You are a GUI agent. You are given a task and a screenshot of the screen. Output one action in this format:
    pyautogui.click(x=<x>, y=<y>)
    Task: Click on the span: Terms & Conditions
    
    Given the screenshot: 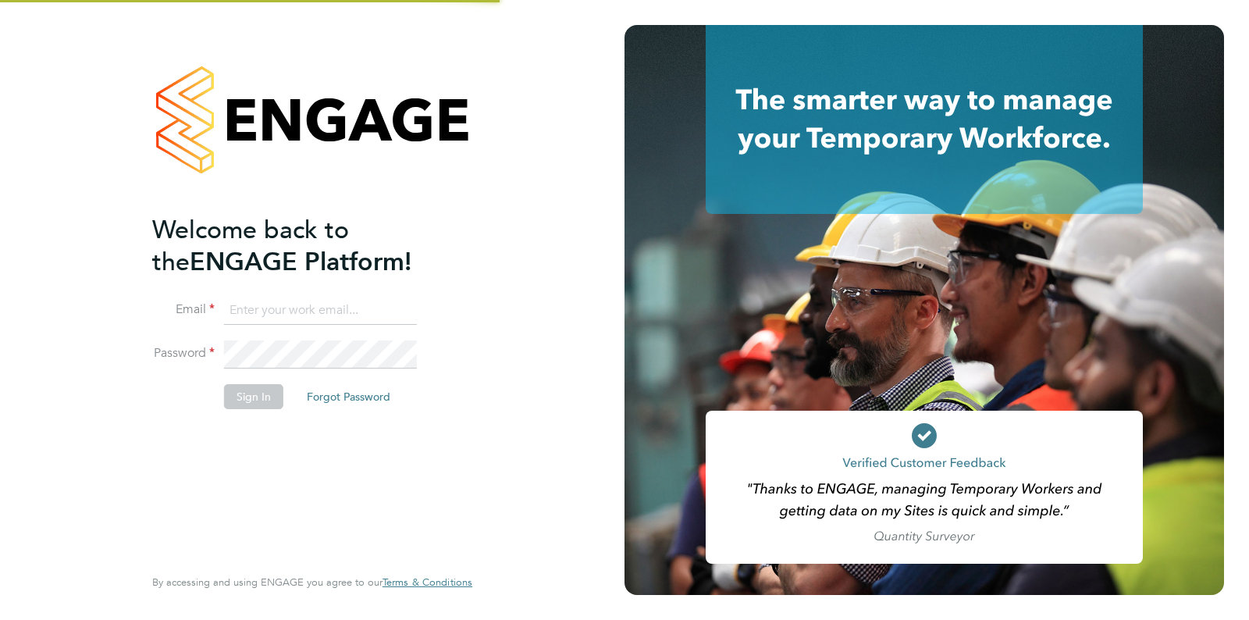 What is the action you would take?
    pyautogui.click(x=427, y=582)
    